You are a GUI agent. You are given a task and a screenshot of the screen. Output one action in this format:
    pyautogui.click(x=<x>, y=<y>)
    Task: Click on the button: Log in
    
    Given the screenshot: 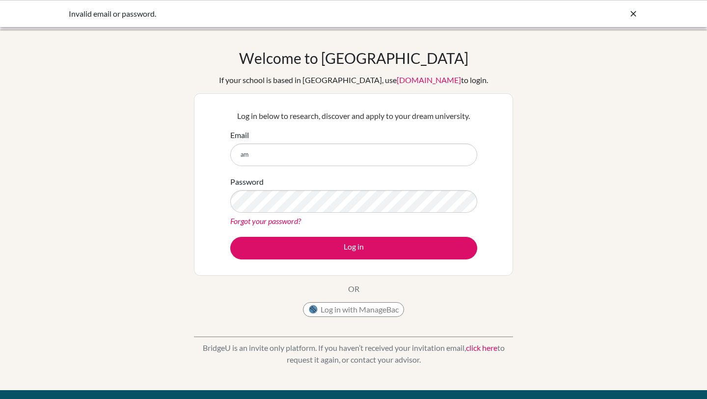 What is the action you would take?
    pyautogui.click(x=354, y=248)
    